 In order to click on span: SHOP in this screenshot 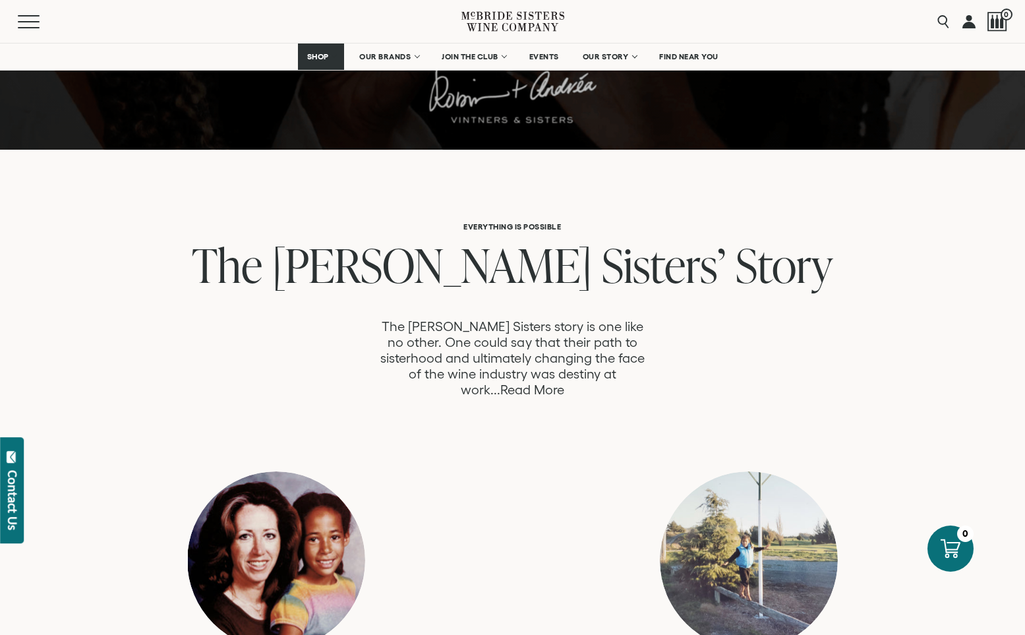, I will do `click(318, 57)`.